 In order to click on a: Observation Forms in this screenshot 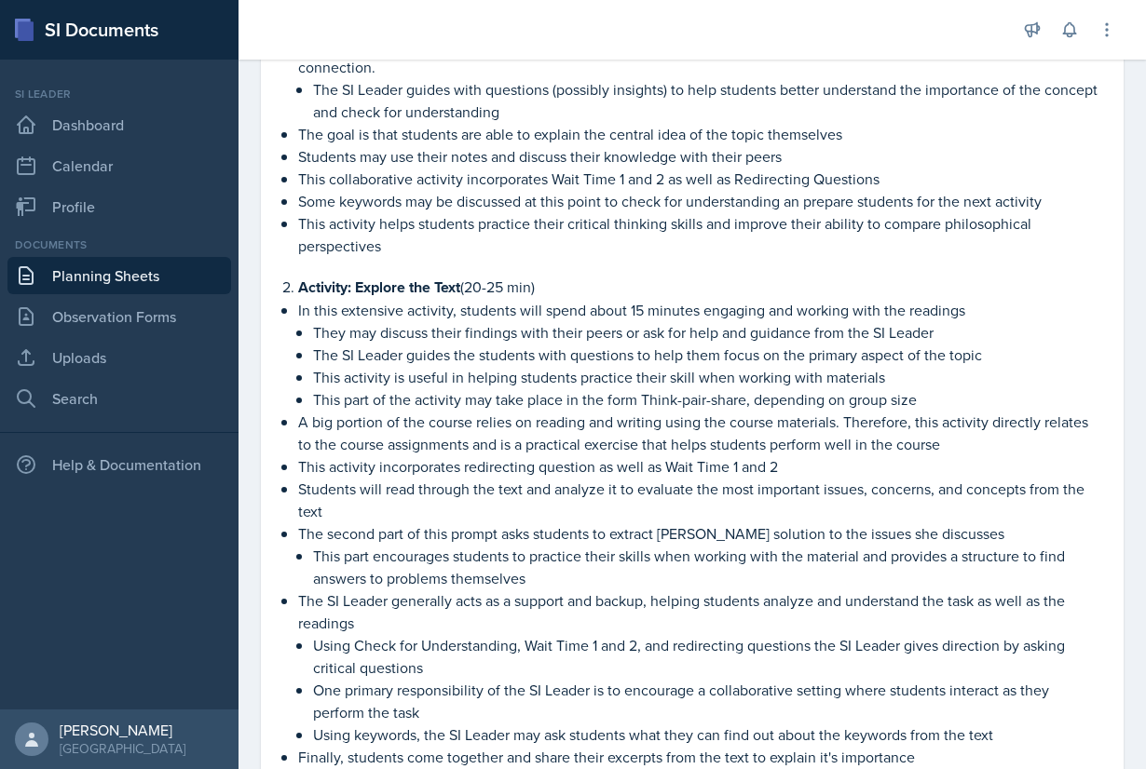, I will do `click(119, 317)`.